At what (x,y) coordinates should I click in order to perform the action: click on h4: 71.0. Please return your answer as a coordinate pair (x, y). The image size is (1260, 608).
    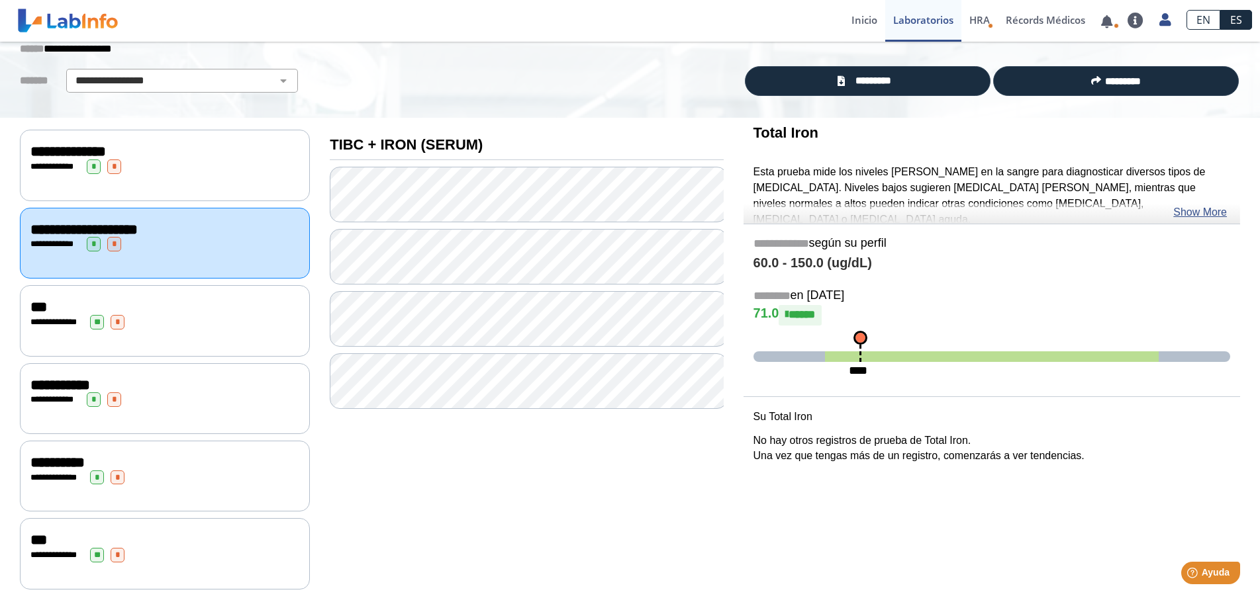
    Looking at the image, I should click on (992, 315).